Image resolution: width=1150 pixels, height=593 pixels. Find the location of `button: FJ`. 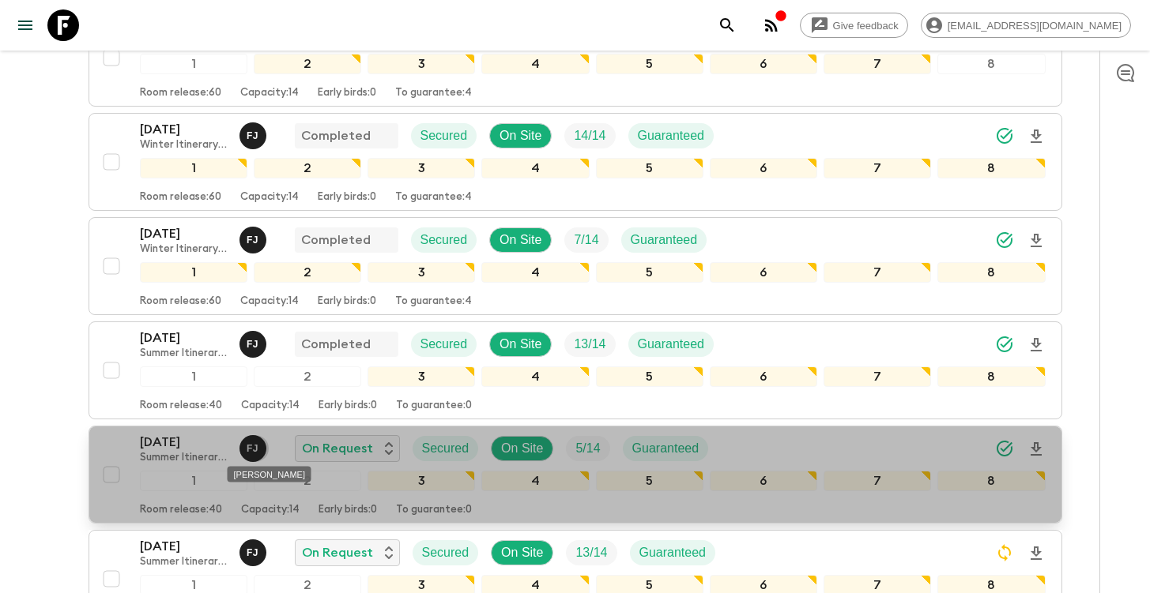

button: FJ is located at coordinates (254, 553).